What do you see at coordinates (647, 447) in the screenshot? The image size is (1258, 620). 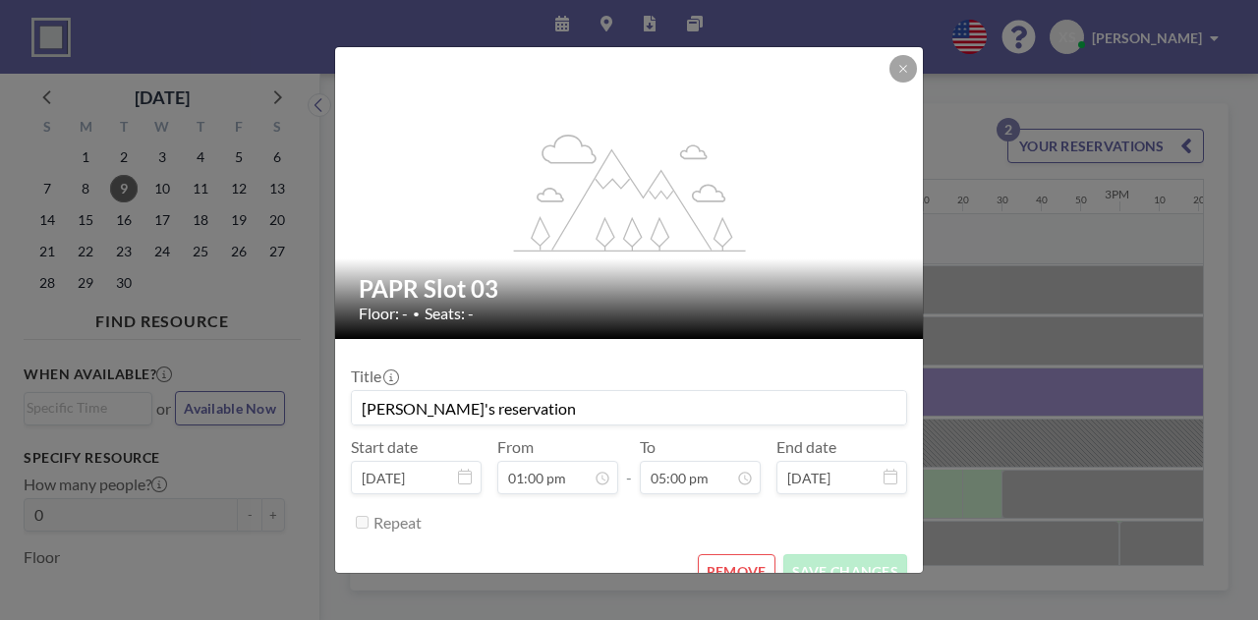 I see `label: To` at bounding box center [647, 447].